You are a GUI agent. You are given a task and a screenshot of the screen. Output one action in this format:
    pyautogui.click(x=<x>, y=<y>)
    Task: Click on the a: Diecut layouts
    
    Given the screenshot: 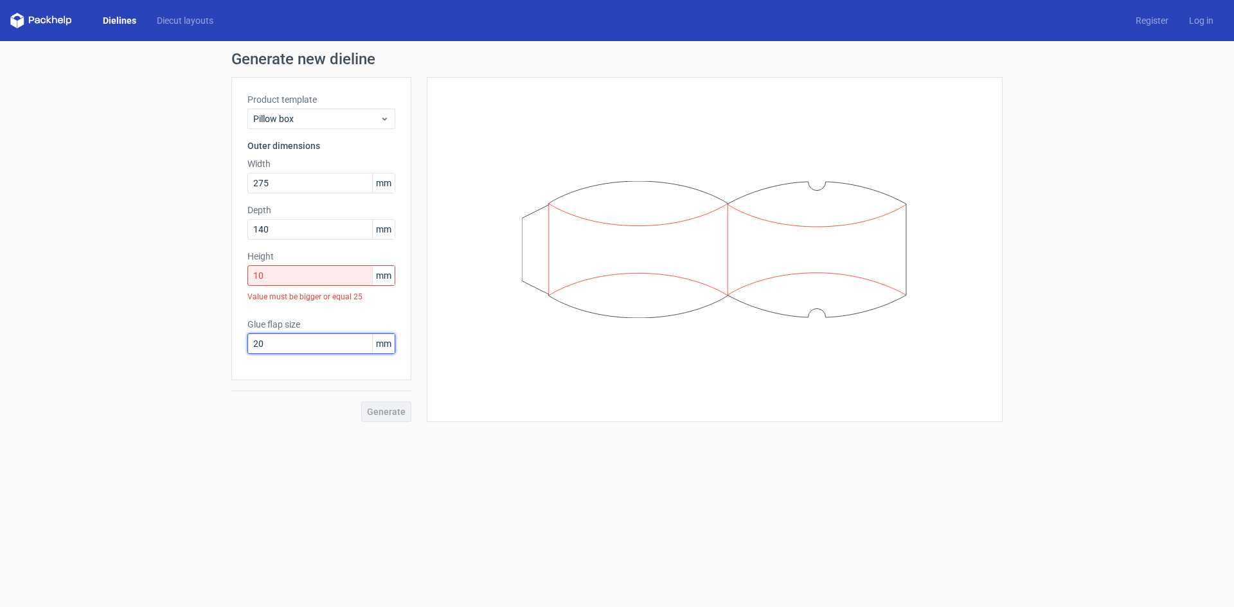 What is the action you would take?
    pyautogui.click(x=185, y=21)
    